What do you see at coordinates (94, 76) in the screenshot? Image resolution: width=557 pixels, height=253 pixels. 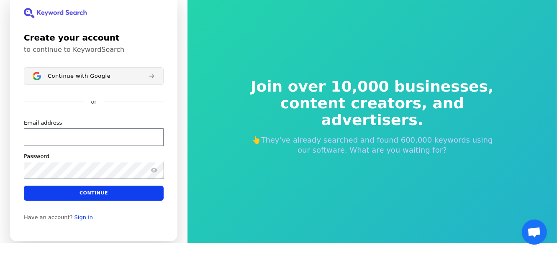 I see `button: Sign in with GoogleContinue with Google` at bounding box center [94, 76].